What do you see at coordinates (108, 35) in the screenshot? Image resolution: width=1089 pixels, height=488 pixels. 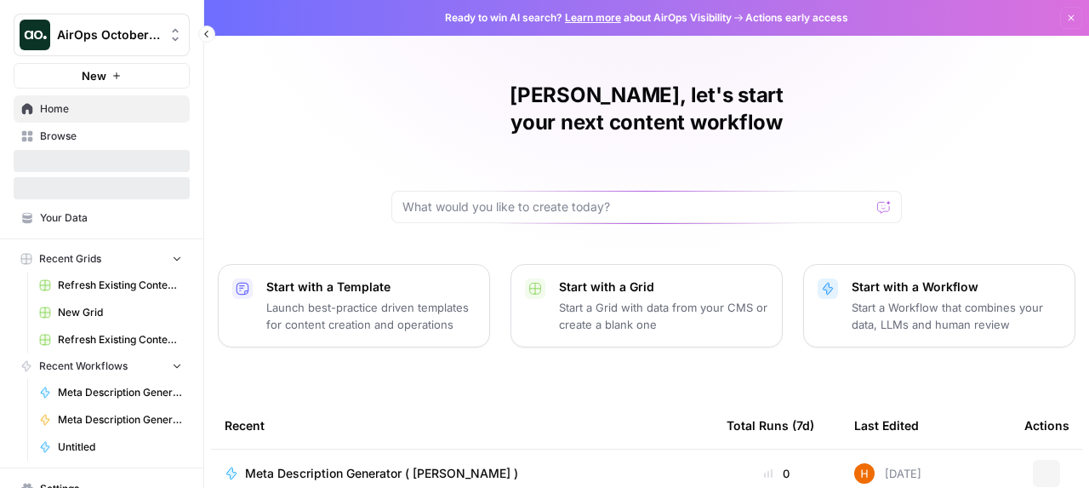 I see `span: AirOps October Cohort` at bounding box center [108, 35].